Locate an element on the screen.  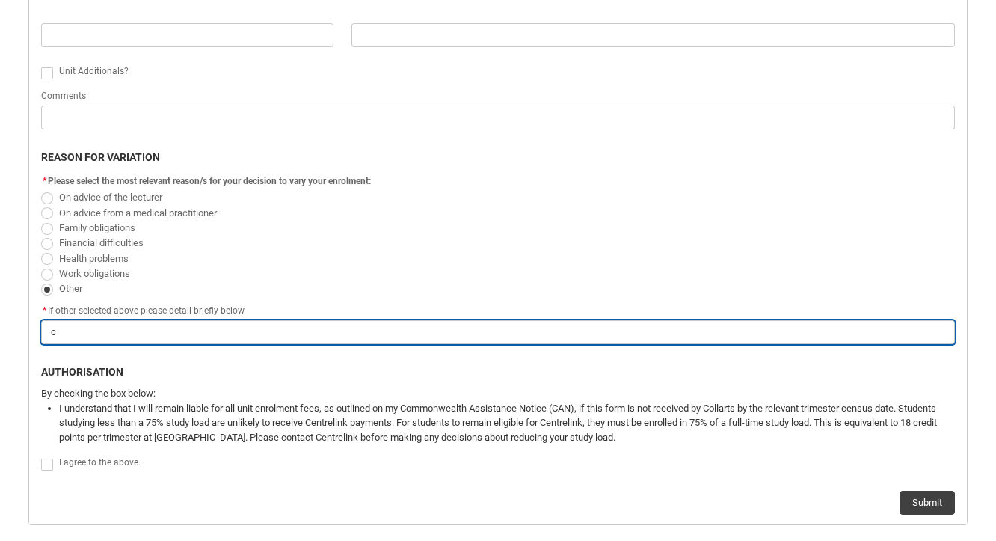
b: AUTHORISATION is located at coordinates (82, 372).